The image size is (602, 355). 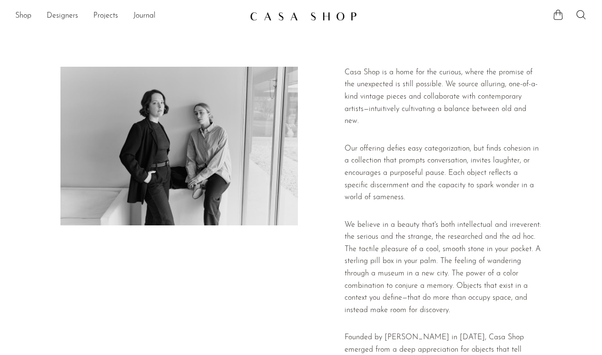 What do you see at coordinates (443, 268) in the screenshot?
I see `p: We believe in a beauty that's both intellectual and irreverent: the serious and the strange, the ...` at bounding box center [443, 268].